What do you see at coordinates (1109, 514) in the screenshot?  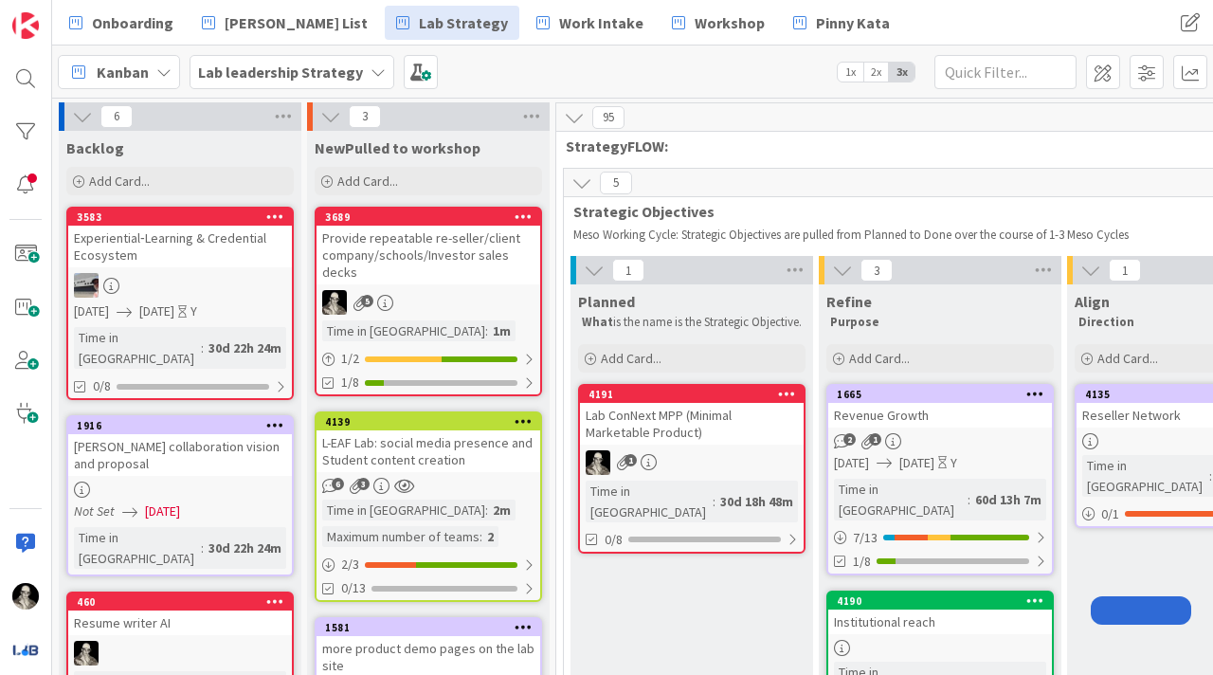 I see `span: 0 / 1` at bounding box center [1109, 514].